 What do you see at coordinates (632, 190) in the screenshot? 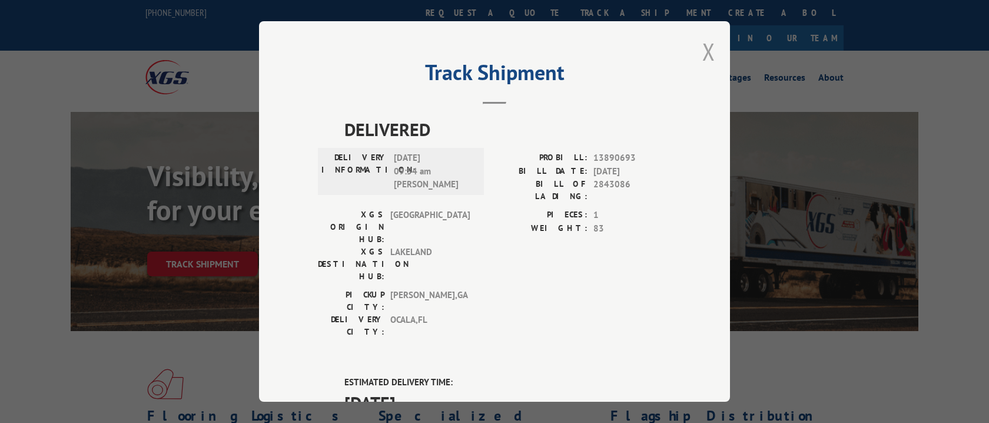
I see `span: 2843086` at bounding box center [632, 190].